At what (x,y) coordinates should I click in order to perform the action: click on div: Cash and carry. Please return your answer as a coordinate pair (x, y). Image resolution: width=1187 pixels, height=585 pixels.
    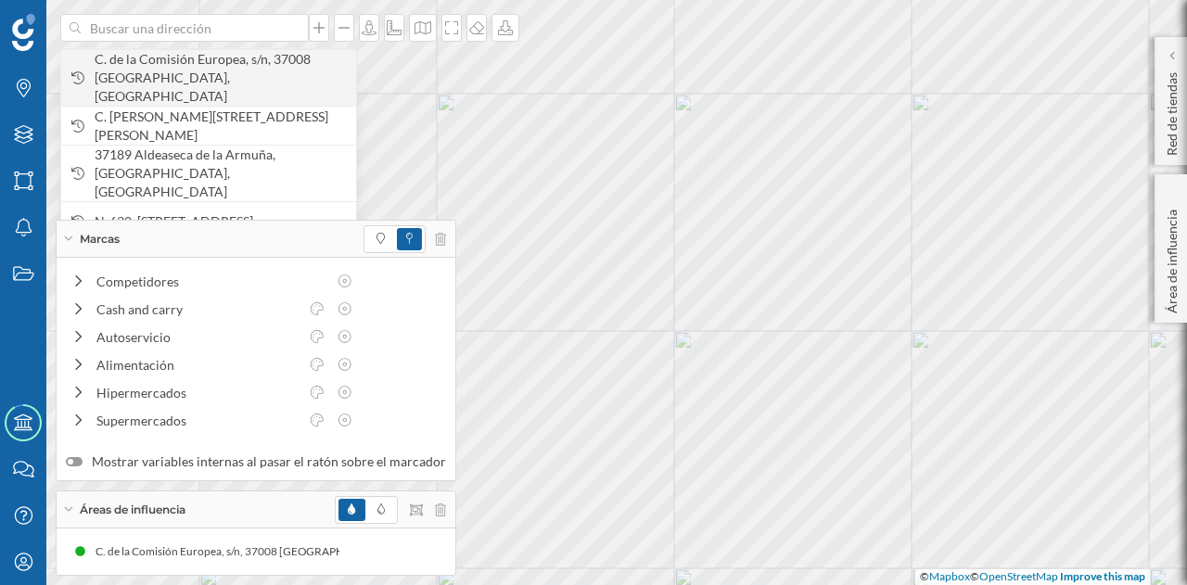
    Looking at the image, I should click on (198, 309).